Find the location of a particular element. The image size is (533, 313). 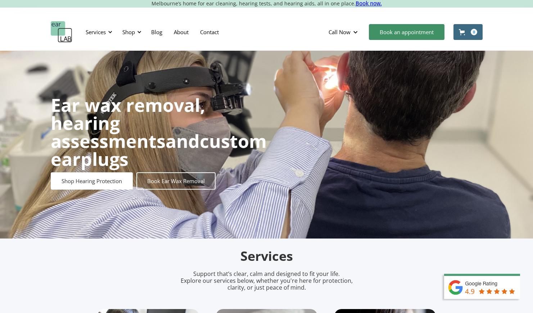

a: Shop Hearing Protection is located at coordinates (92, 181).